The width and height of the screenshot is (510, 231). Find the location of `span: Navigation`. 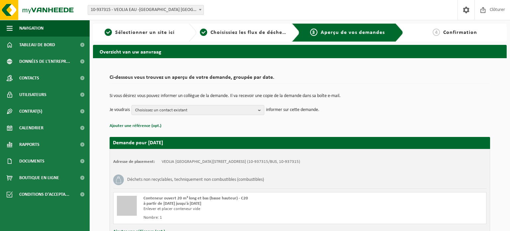

span: Navigation is located at coordinates (31, 28).